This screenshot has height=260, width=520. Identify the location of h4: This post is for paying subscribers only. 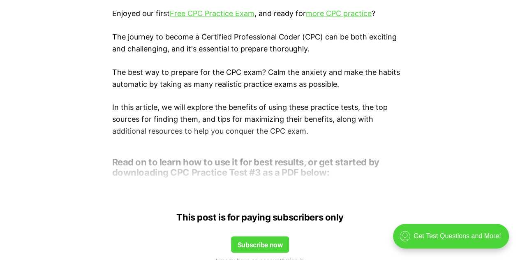
(260, 217).